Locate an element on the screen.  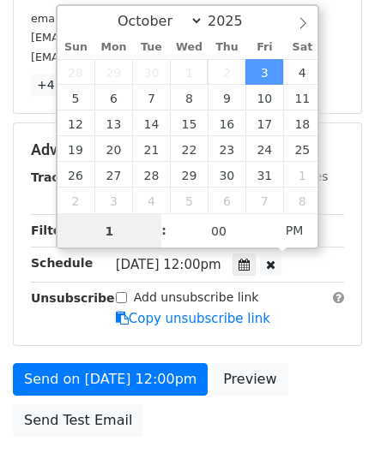
span: October 16, 2025 is located at coordinates (226, 123).